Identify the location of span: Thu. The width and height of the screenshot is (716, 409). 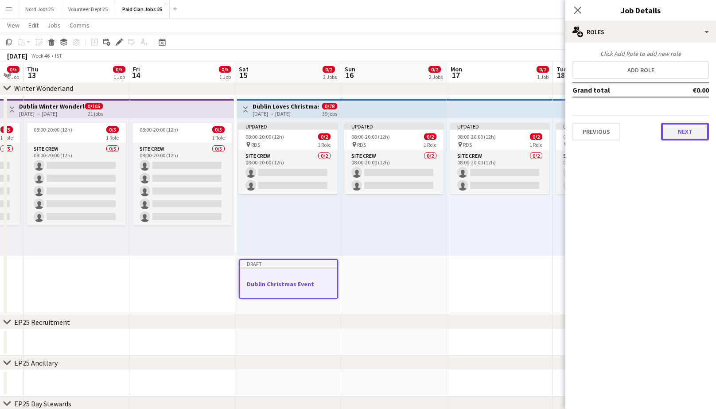
(32, 69).